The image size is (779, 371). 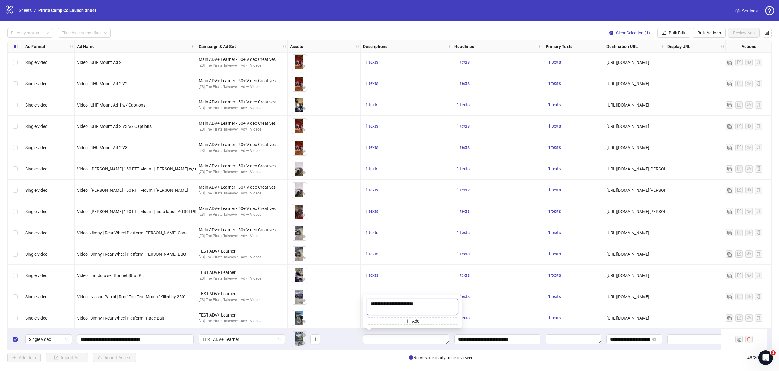 I want to click on span: question-circle, so click(x=770, y=11).